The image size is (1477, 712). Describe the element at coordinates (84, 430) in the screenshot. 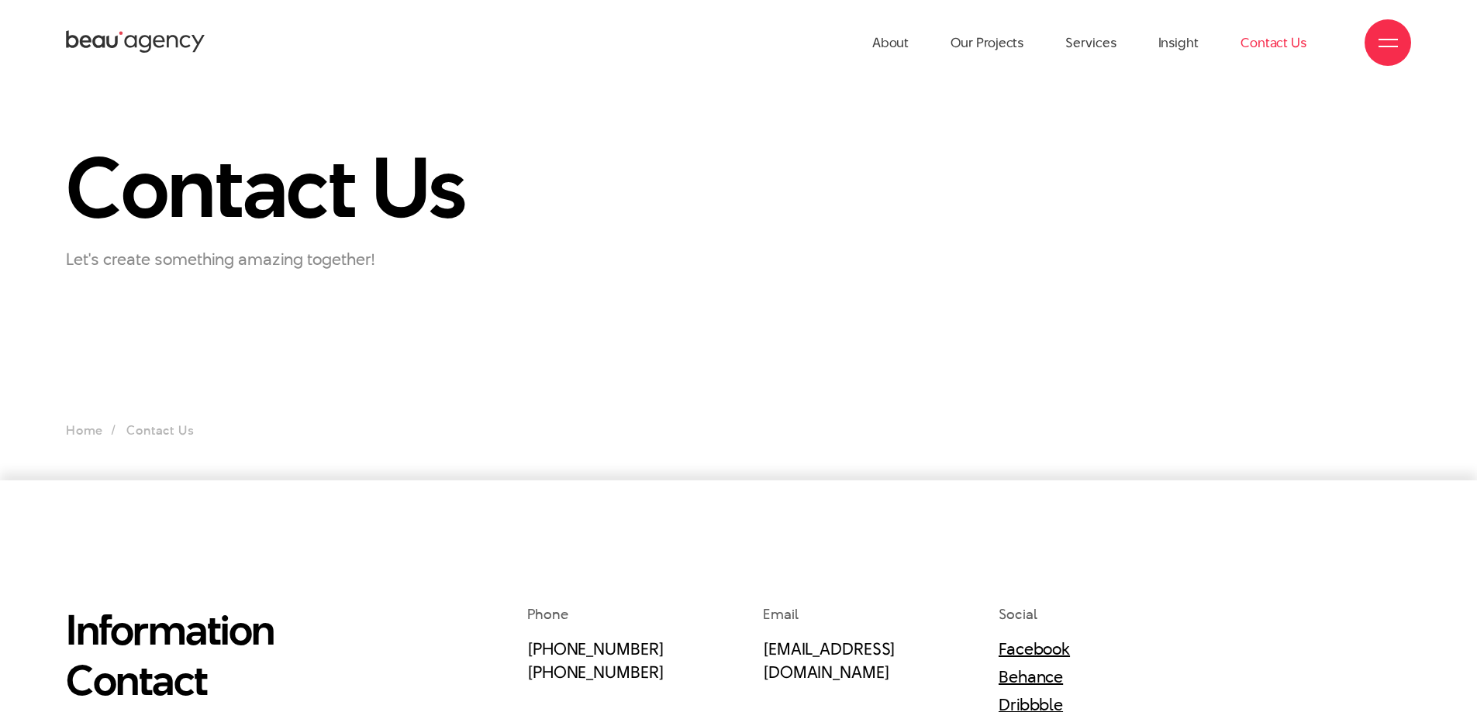

I see `a: Home` at that location.